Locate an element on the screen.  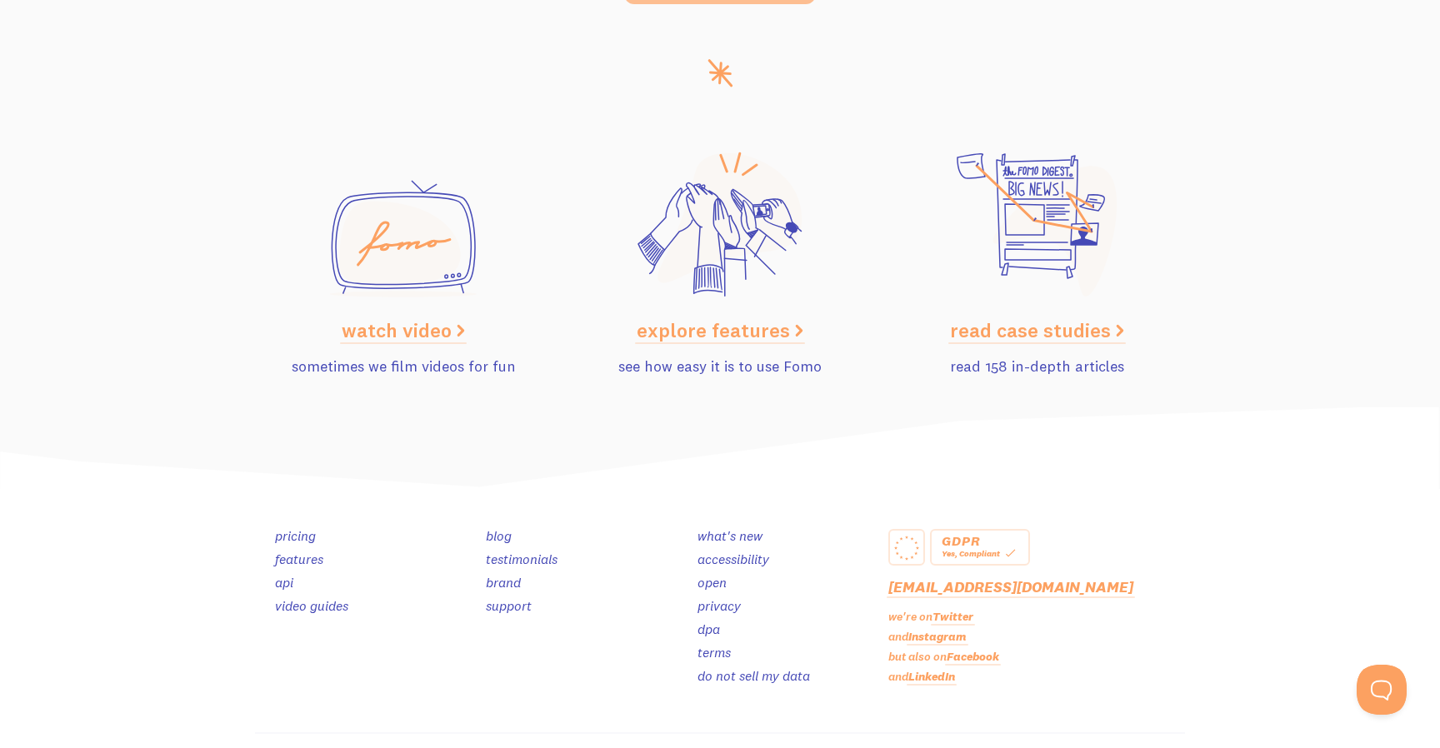
a: dpa is located at coordinates (708, 629).